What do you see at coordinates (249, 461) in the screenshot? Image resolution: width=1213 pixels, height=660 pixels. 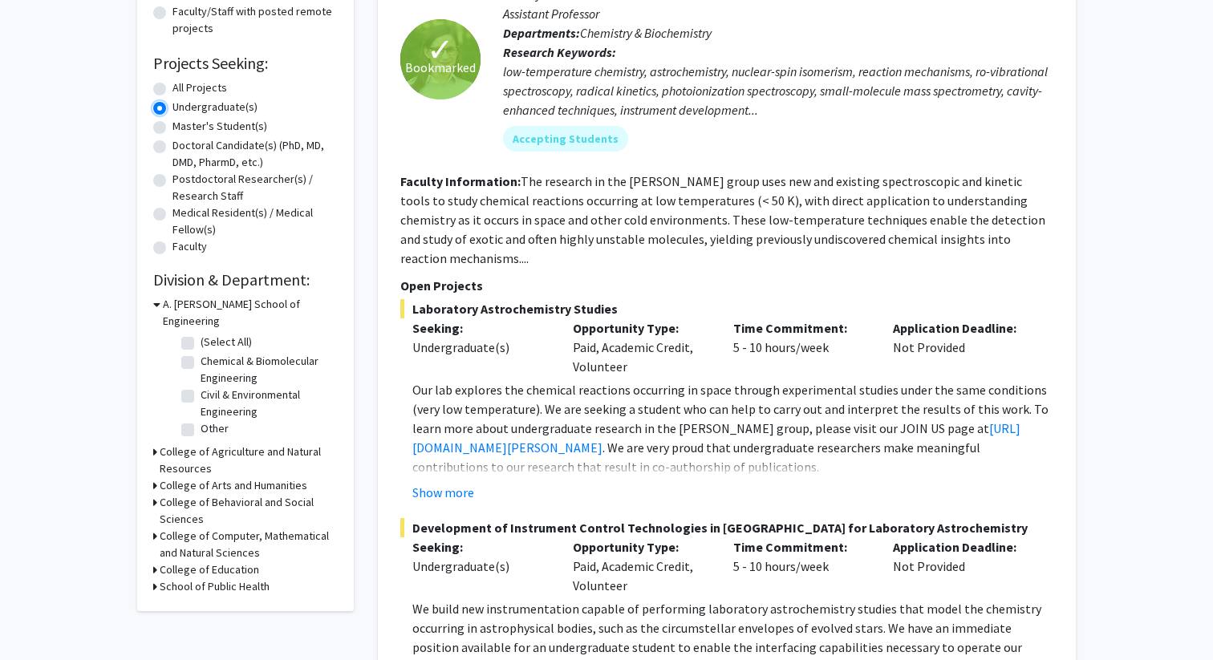 I see `h3: College of Agriculture and Natural Resources` at bounding box center [249, 461].